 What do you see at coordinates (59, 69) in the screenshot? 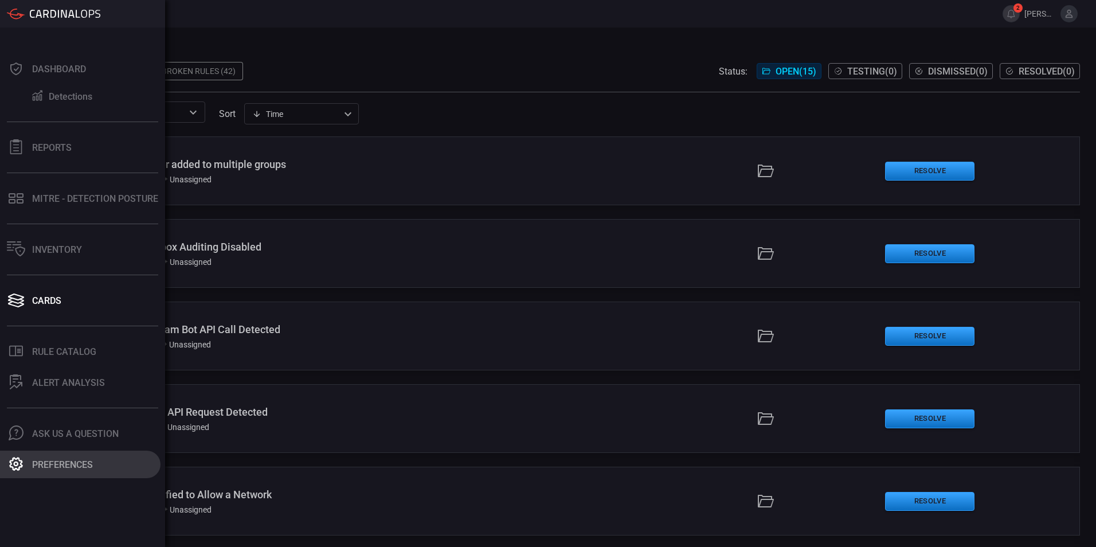
I see `div: Dashboard` at bounding box center [59, 69].